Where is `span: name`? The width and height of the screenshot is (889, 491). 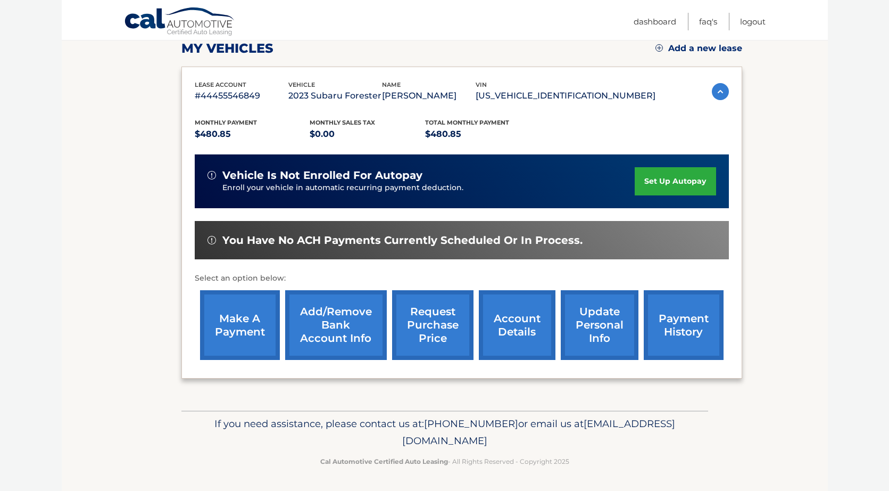
span: name is located at coordinates (391, 85).